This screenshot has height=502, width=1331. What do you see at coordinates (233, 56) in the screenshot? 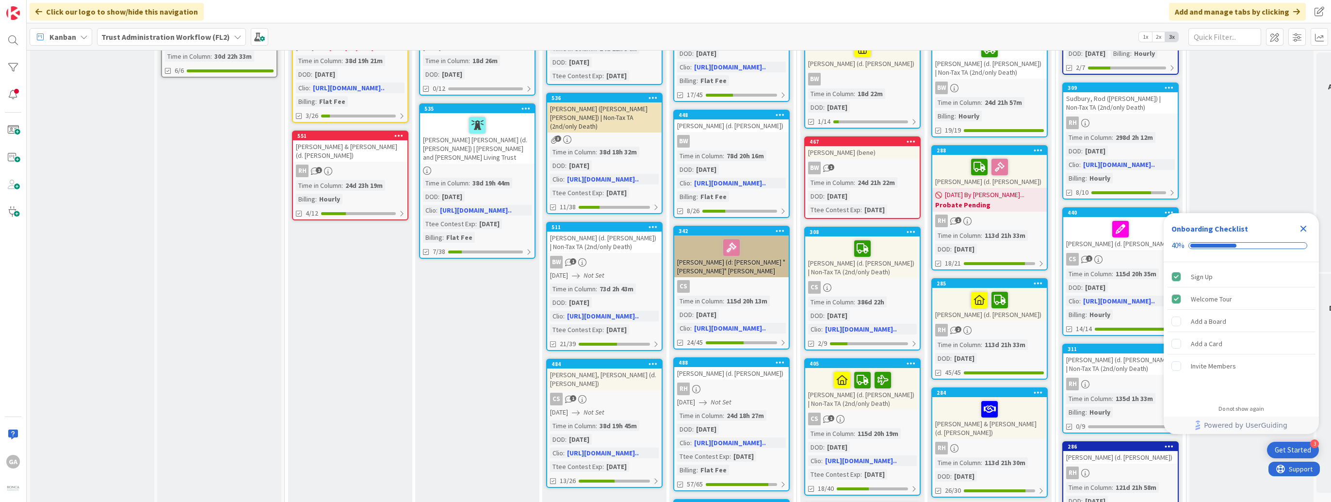
I see `div: 30d 22h 33m` at bounding box center [233, 56].